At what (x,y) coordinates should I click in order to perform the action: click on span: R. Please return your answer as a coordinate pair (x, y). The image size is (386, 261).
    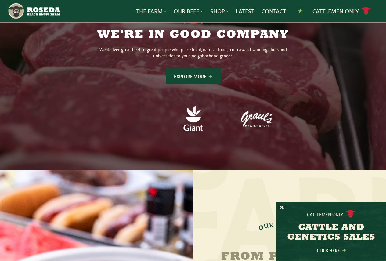
    Looking at the image, I should click on (271, 224).